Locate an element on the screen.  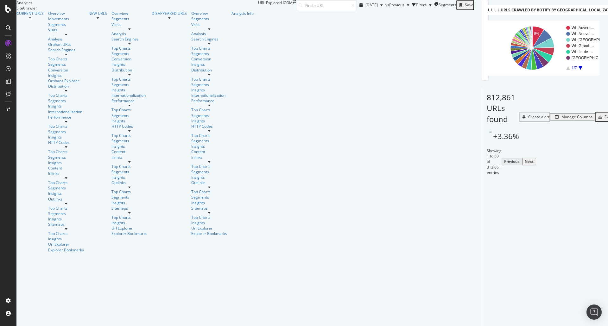
a: HTTP Codes is located at coordinates (129, 126).